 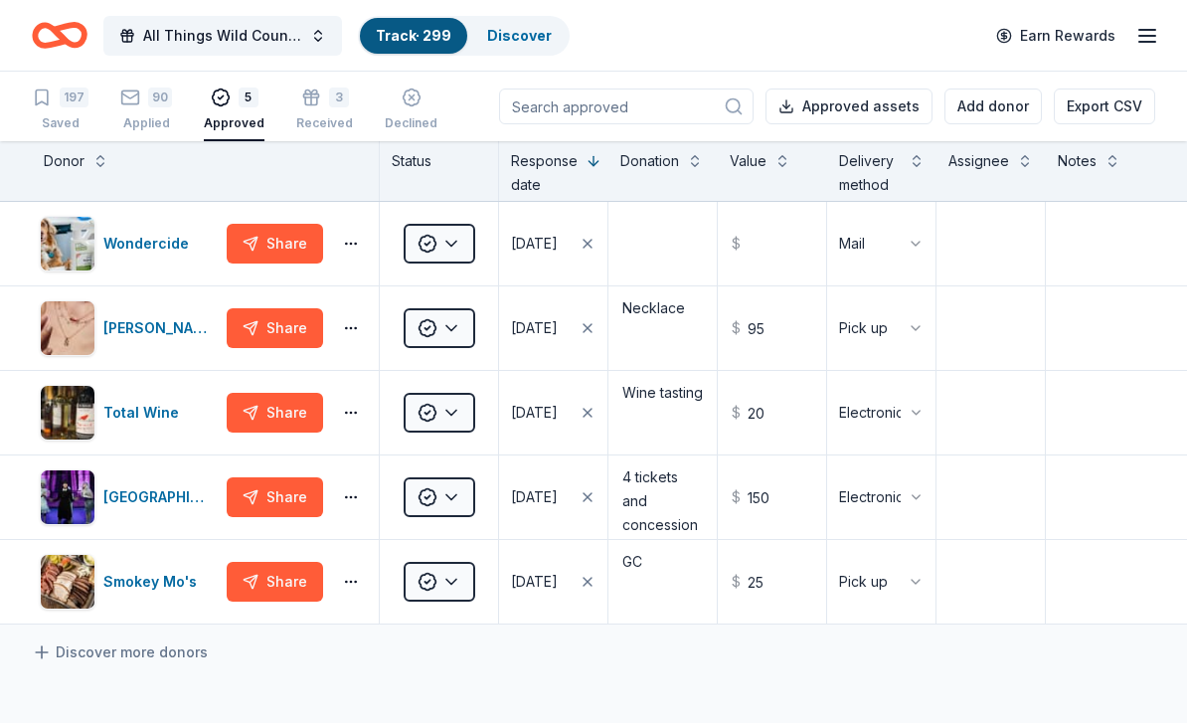 What do you see at coordinates (146, 123) in the screenshot?
I see `div: Applied` at bounding box center [146, 123].